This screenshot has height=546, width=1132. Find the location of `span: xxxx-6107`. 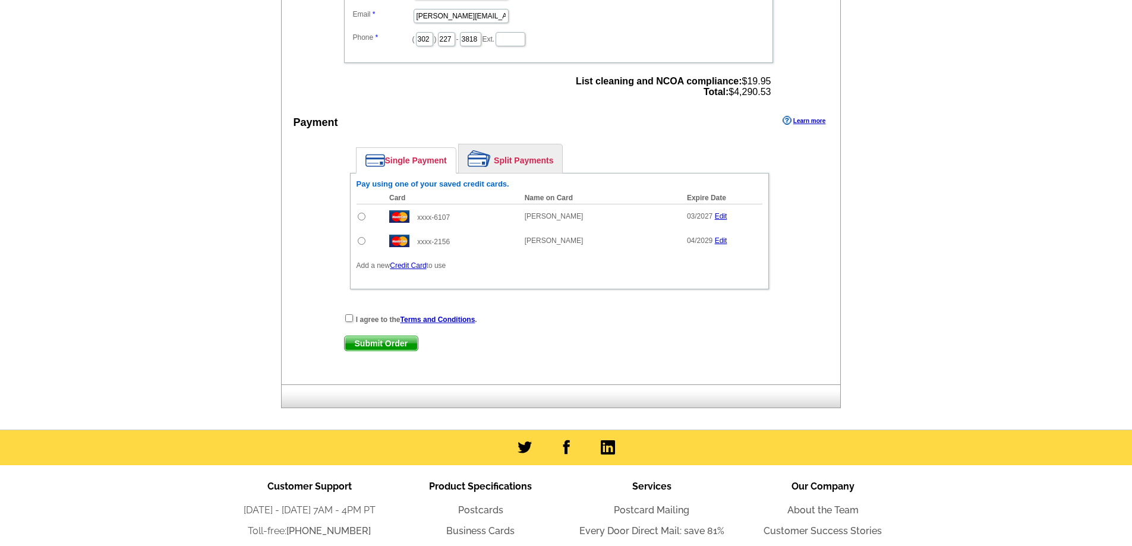

span: xxxx-6107 is located at coordinates (433, 218).